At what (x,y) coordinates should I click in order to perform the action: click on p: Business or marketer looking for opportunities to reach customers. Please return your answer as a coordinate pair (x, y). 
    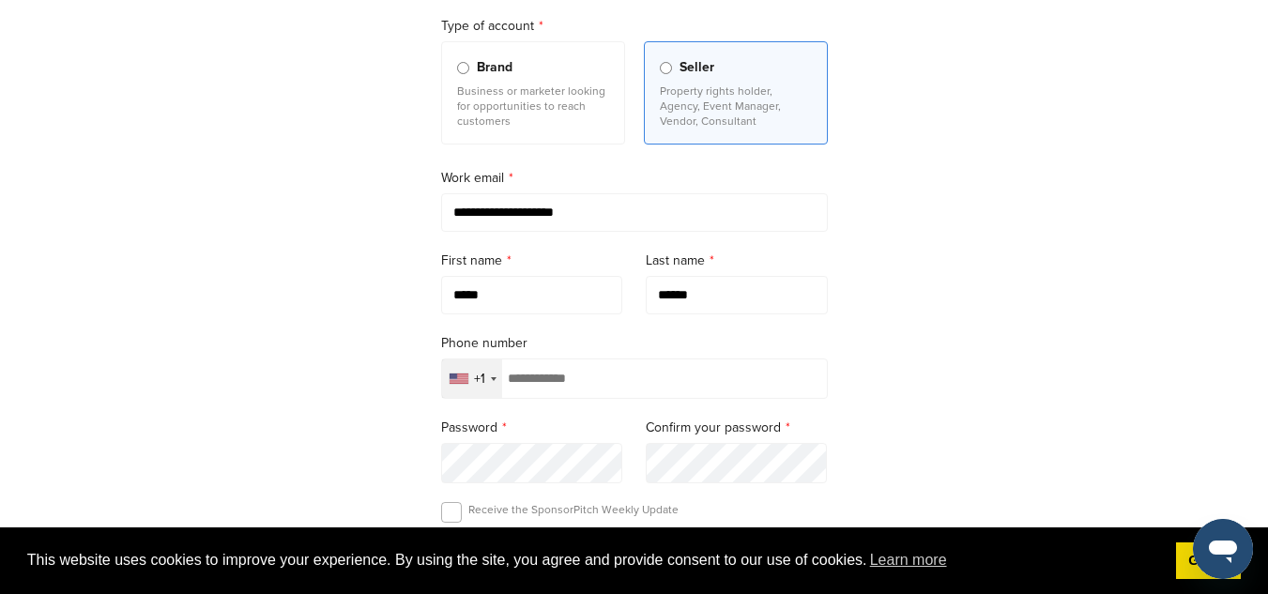
    Looking at the image, I should click on (533, 106).